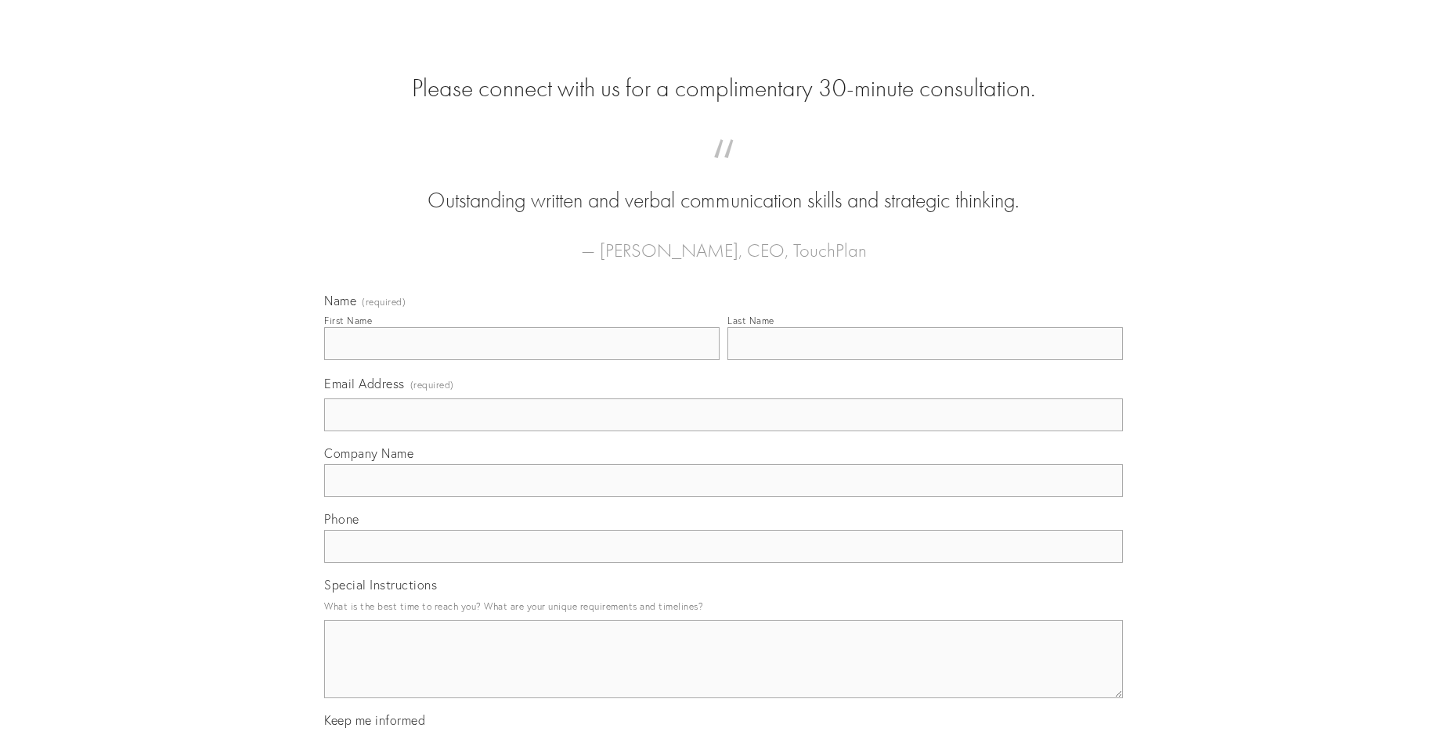 Image resolution: width=1447 pixels, height=735 pixels. I want to click on span: Phone, so click(341, 519).